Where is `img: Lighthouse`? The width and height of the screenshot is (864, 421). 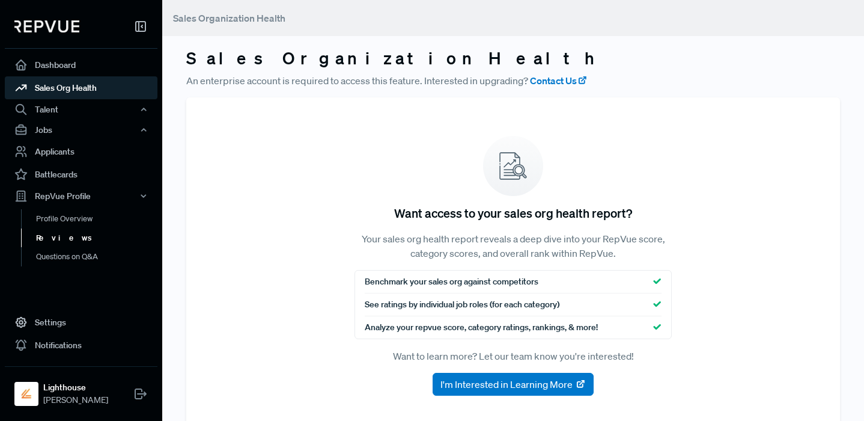
img: Lighthouse is located at coordinates (26, 394).